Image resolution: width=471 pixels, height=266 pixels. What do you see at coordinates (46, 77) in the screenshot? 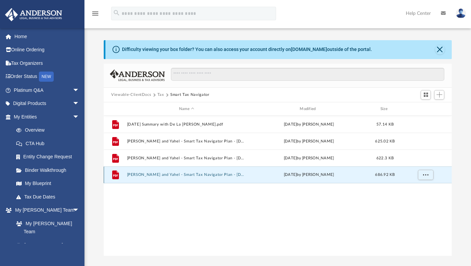
I see `div: NEW` at bounding box center [46, 77].